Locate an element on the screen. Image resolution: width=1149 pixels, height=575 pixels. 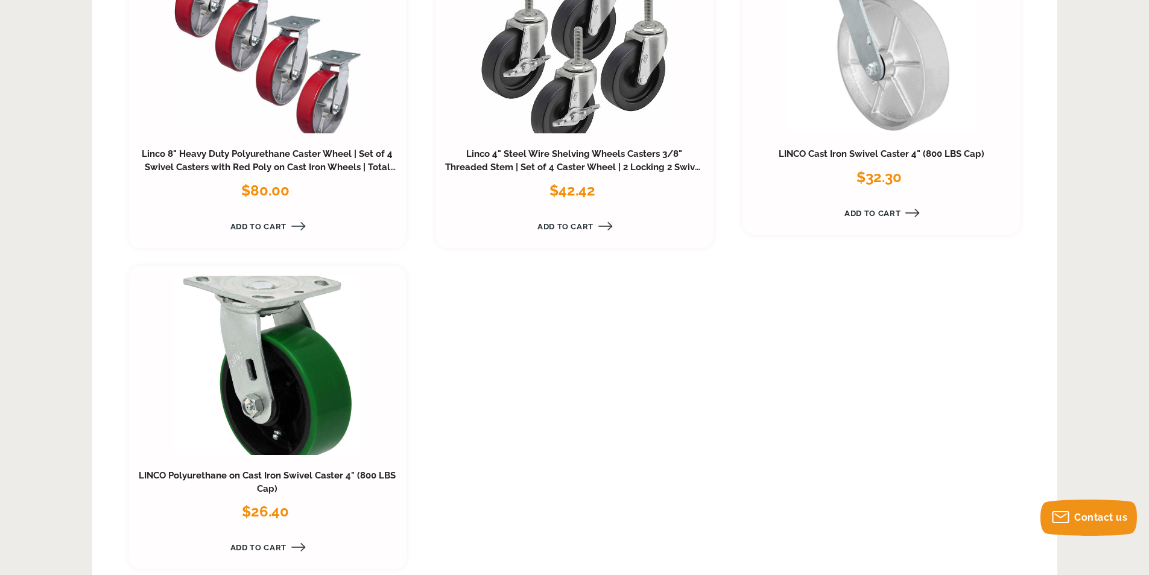
a: Linco 8" Heavy Duty Polyurethane Caster Wheel | Set of 4 Swivel Casters with Red Poly on Cast Iro... is located at coordinates (269, 167).